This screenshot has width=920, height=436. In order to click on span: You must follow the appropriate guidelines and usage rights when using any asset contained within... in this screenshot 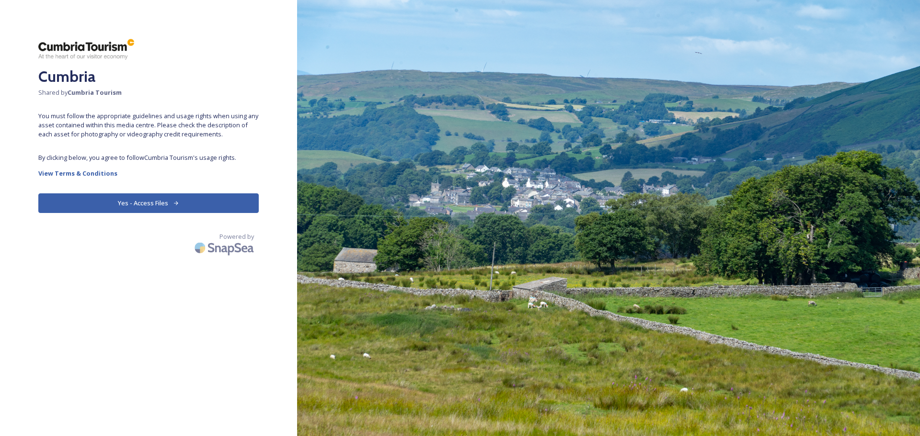, I will do `click(149, 126)`.